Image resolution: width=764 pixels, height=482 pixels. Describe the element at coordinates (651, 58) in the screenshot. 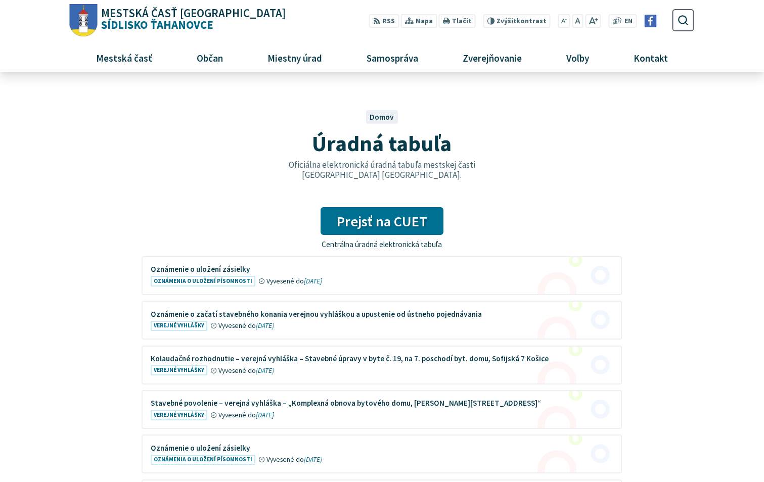

I see `span: Kontakt` at that location.